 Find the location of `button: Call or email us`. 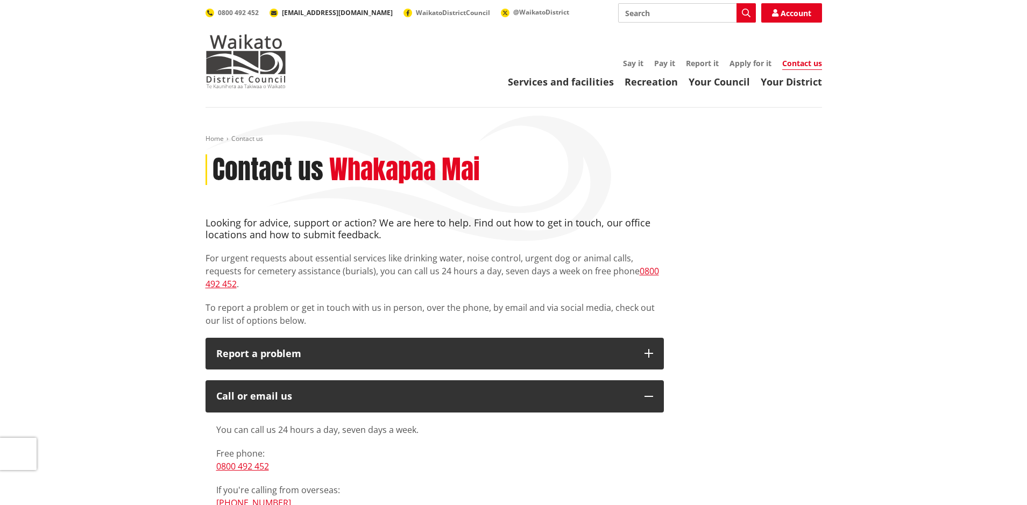

button: Call or email us is located at coordinates (435, 396).